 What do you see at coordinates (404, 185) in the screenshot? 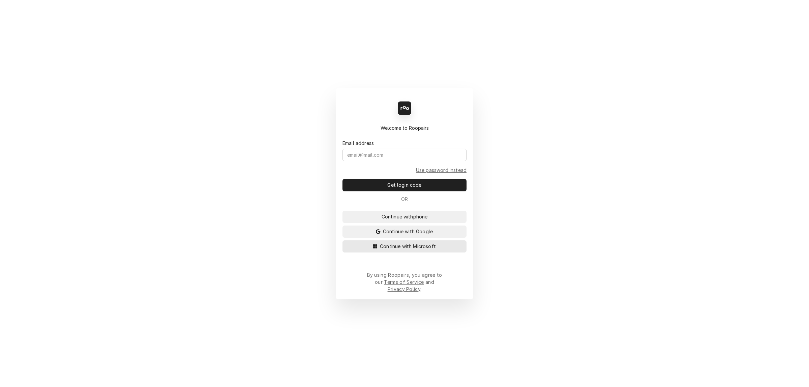
I see `span: Get login code` at bounding box center [404, 185].